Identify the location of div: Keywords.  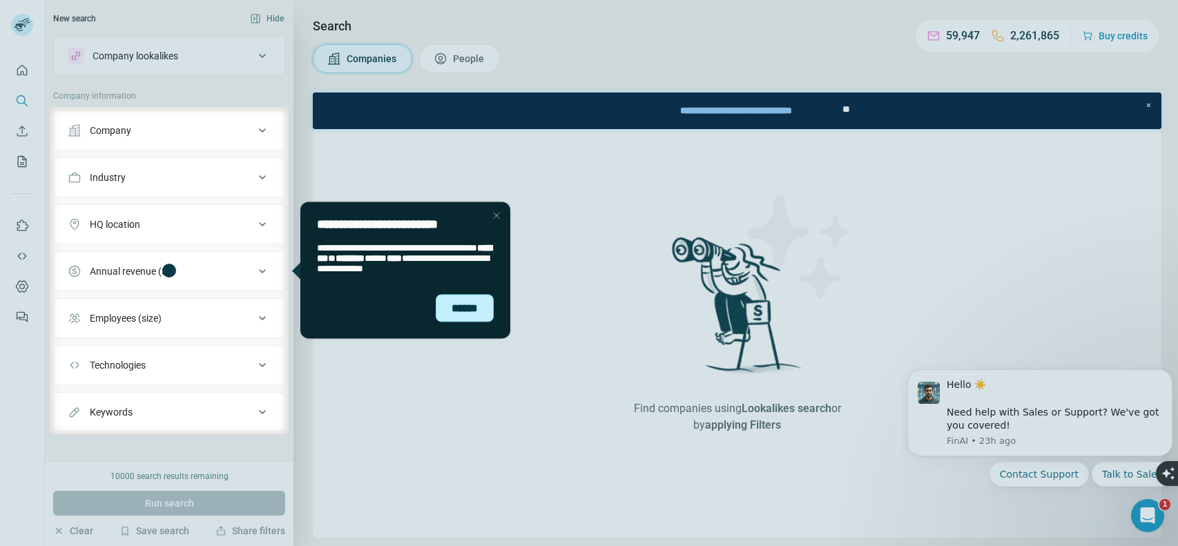
(111, 412).